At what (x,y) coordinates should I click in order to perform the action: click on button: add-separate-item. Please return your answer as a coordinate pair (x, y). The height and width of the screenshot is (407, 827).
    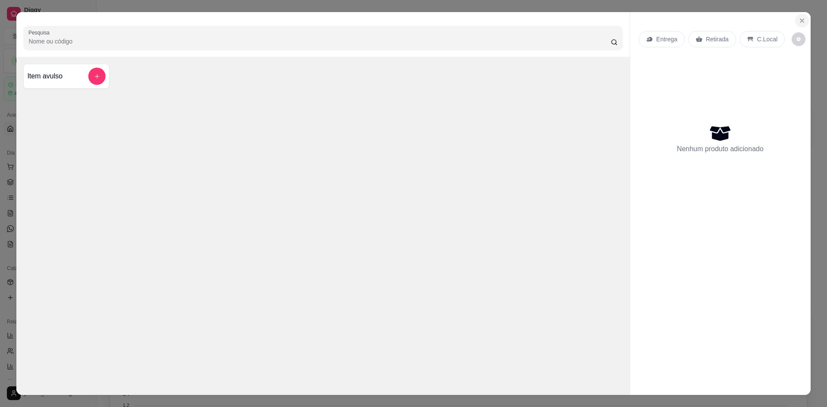
    Looking at the image, I should click on (97, 76).